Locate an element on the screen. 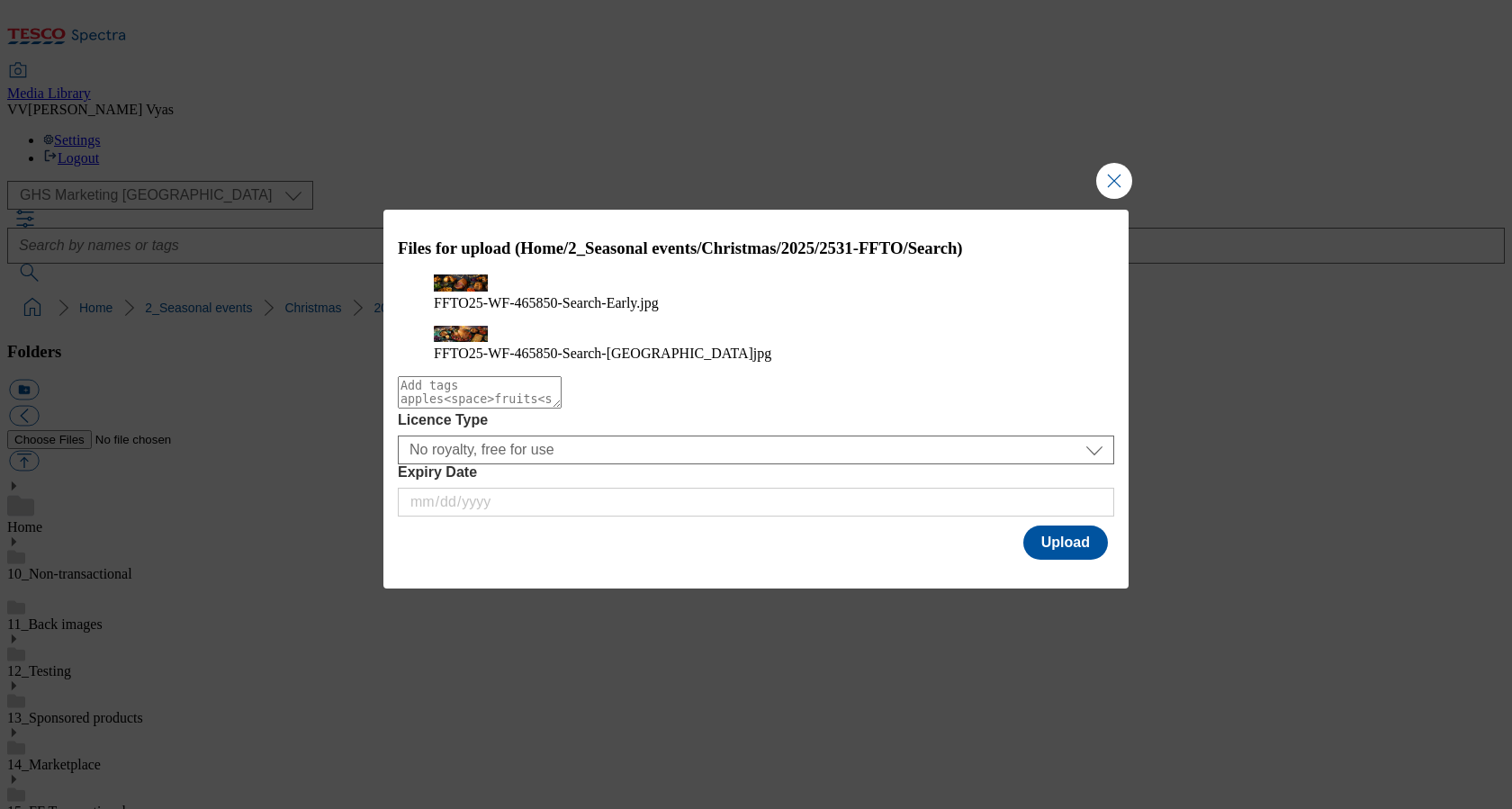 This screenshot has height=809, width=1512. button: Close Modal is located at coordinates (1115, 181).